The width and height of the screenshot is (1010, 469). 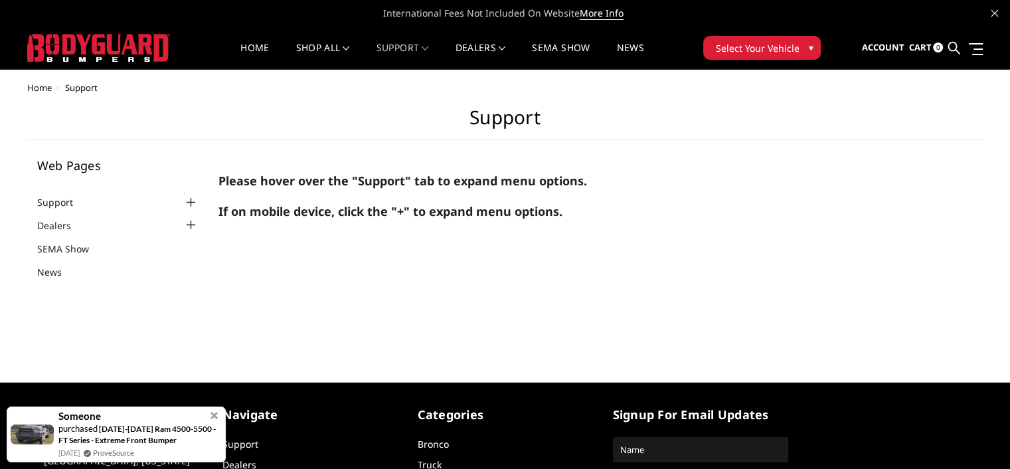 What do you see at coordinates (81, 88) in the screenshot?
I see `span: Support` at bounding box center [81, 88].